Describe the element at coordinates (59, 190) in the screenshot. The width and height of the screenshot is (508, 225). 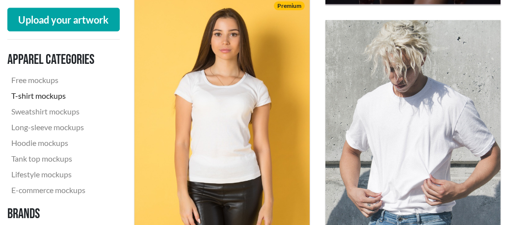
I see `a: E-commerce mockups` at that location.